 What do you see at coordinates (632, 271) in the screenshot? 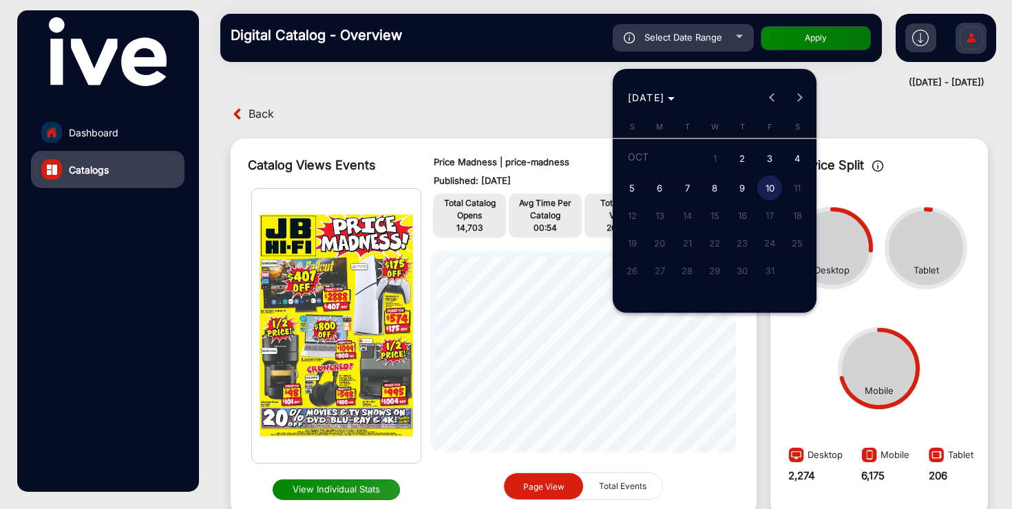
I see `button: October 26, 2025` at bounding box center [632, 271].